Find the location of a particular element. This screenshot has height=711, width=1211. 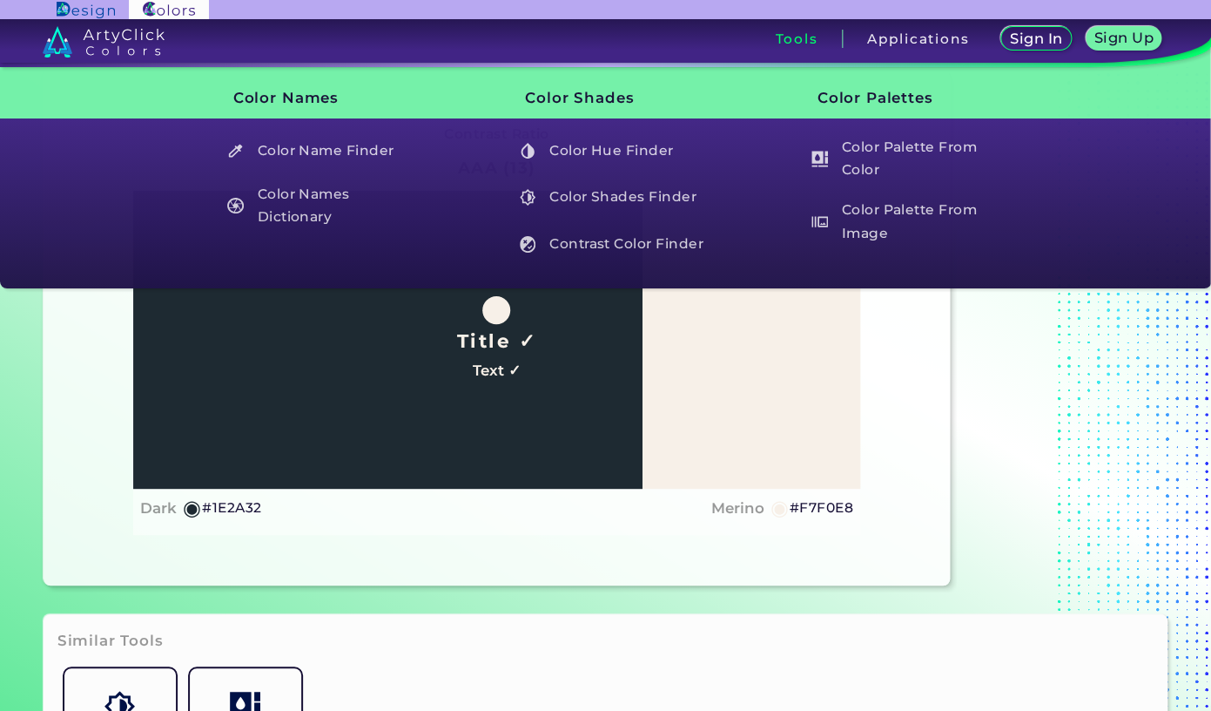

h3: Color Palettes is located at coordinates (898, 98).